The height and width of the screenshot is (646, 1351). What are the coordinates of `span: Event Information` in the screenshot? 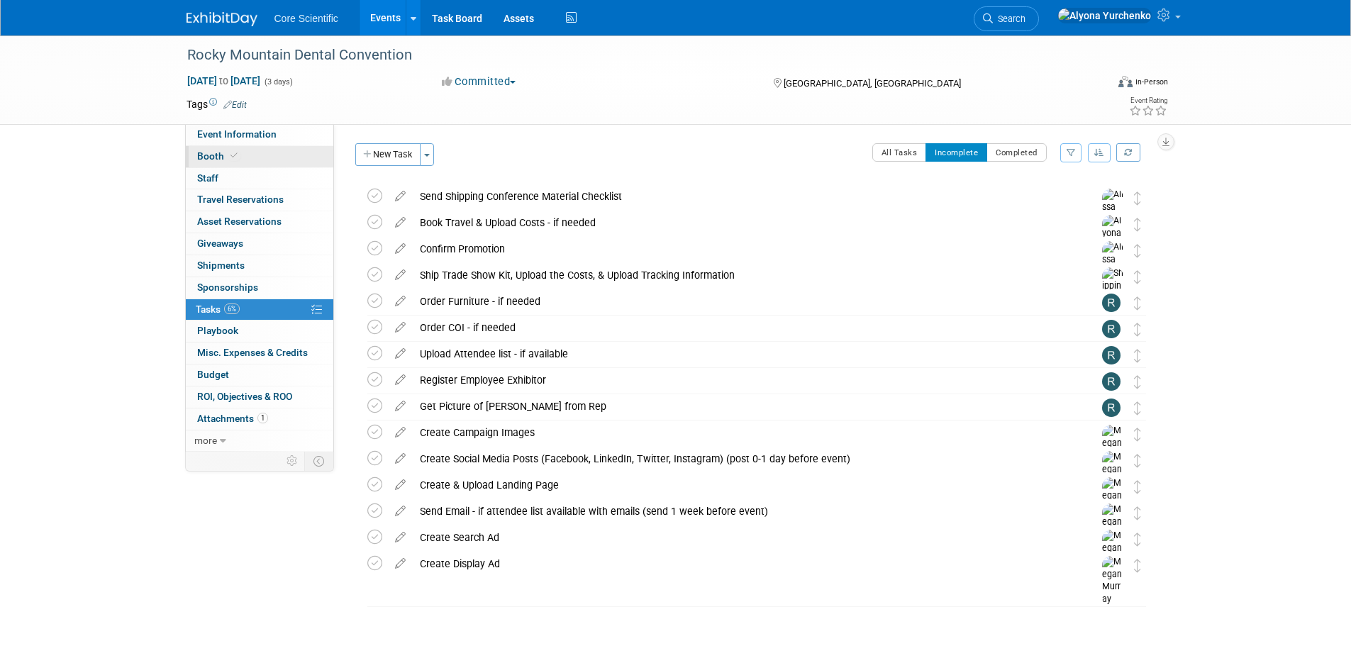 It's located at (237, 134).